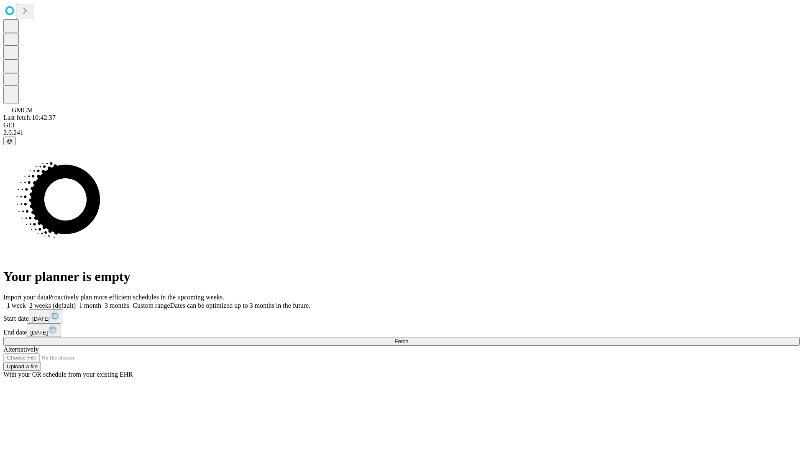 This screenshot has height=451, width=803. What do you see at coordinates (240, 306) in the screenshot?
I see `span: Dates can be optimized up to 3 months in the future.` at bounding box center [240, 306].